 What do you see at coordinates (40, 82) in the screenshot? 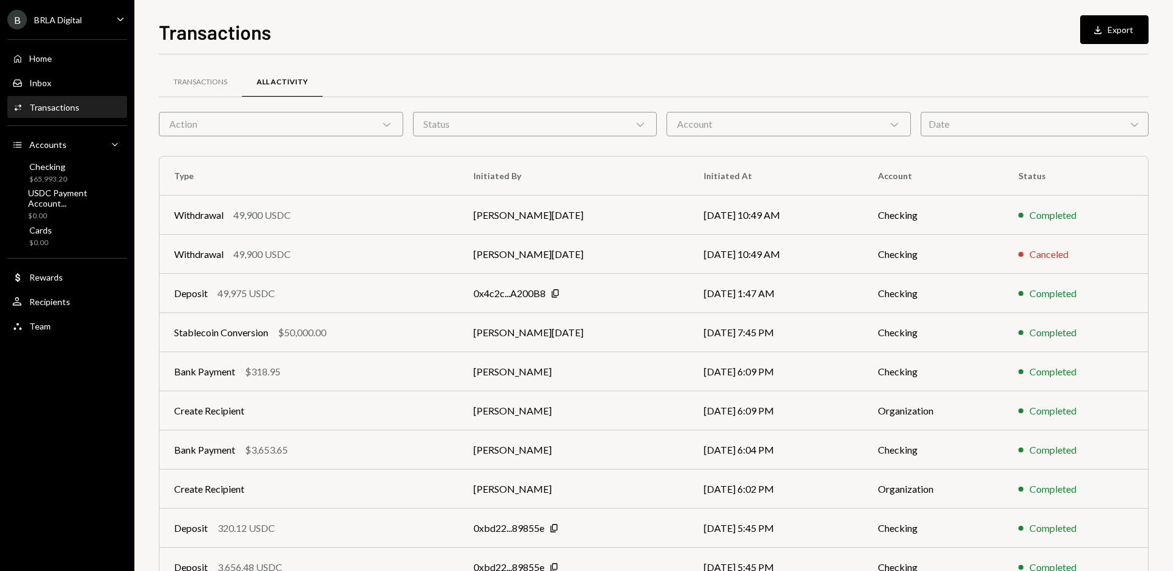
I see `div: Inbox` at bounding box center [40, 82].